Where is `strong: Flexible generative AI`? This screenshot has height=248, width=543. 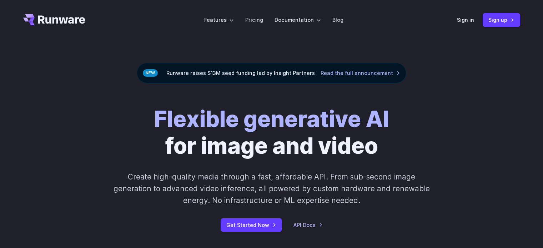 strong: Flexible generative AI is located at coordinates (271, 119).